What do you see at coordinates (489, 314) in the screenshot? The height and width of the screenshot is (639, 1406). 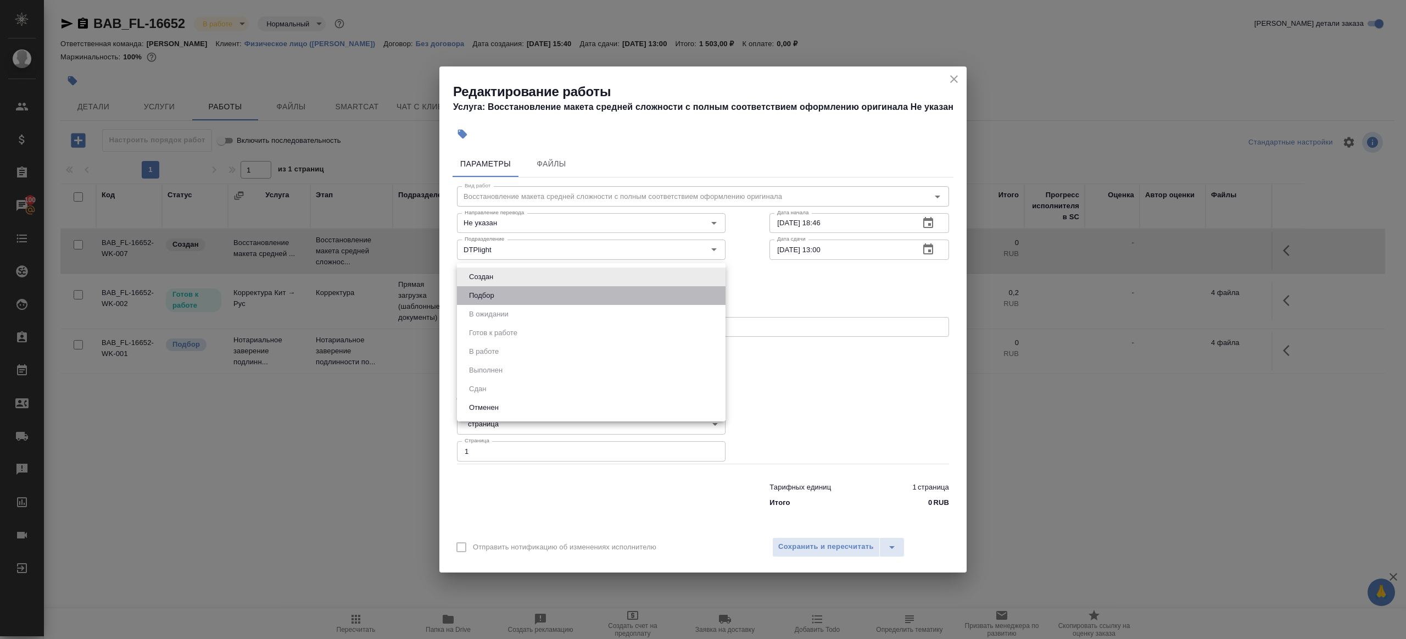 I see `button: В ожидании` at bounding box center [489, 314].